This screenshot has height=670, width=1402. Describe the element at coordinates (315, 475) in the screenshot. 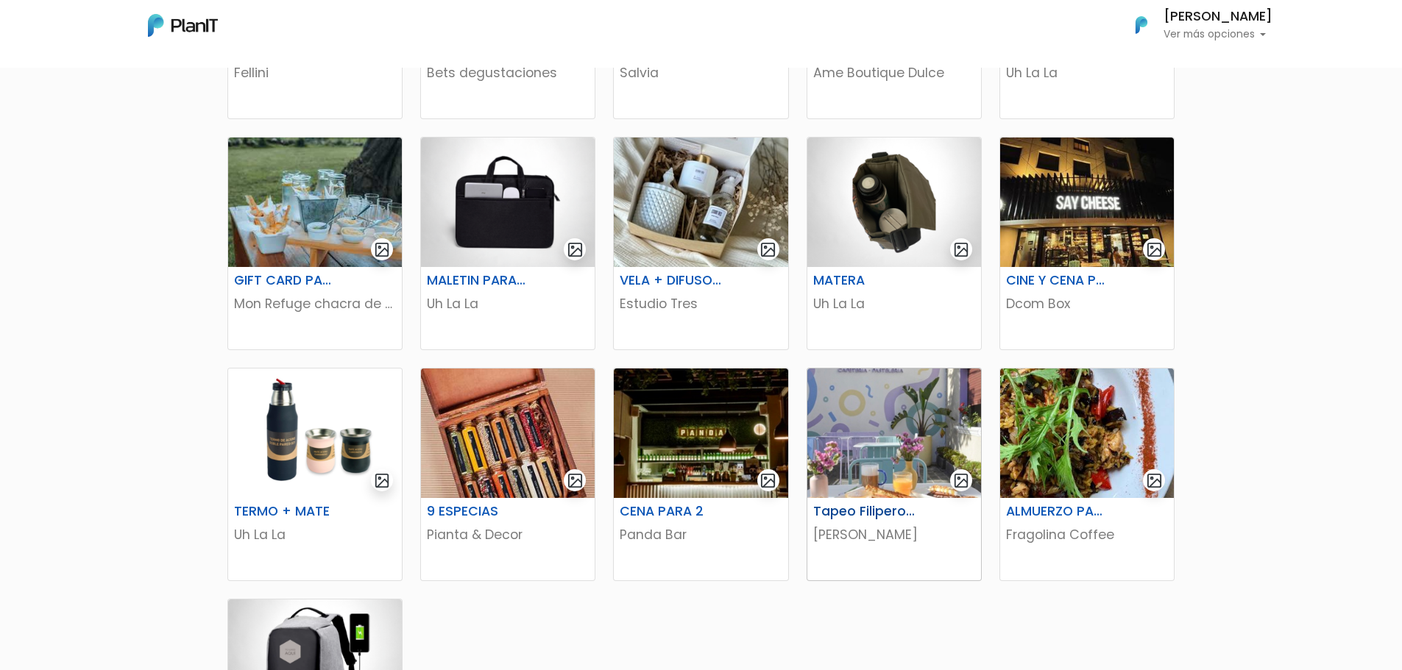

I see `a: gallery-light TERMO + MATE Uh La La` at that location.